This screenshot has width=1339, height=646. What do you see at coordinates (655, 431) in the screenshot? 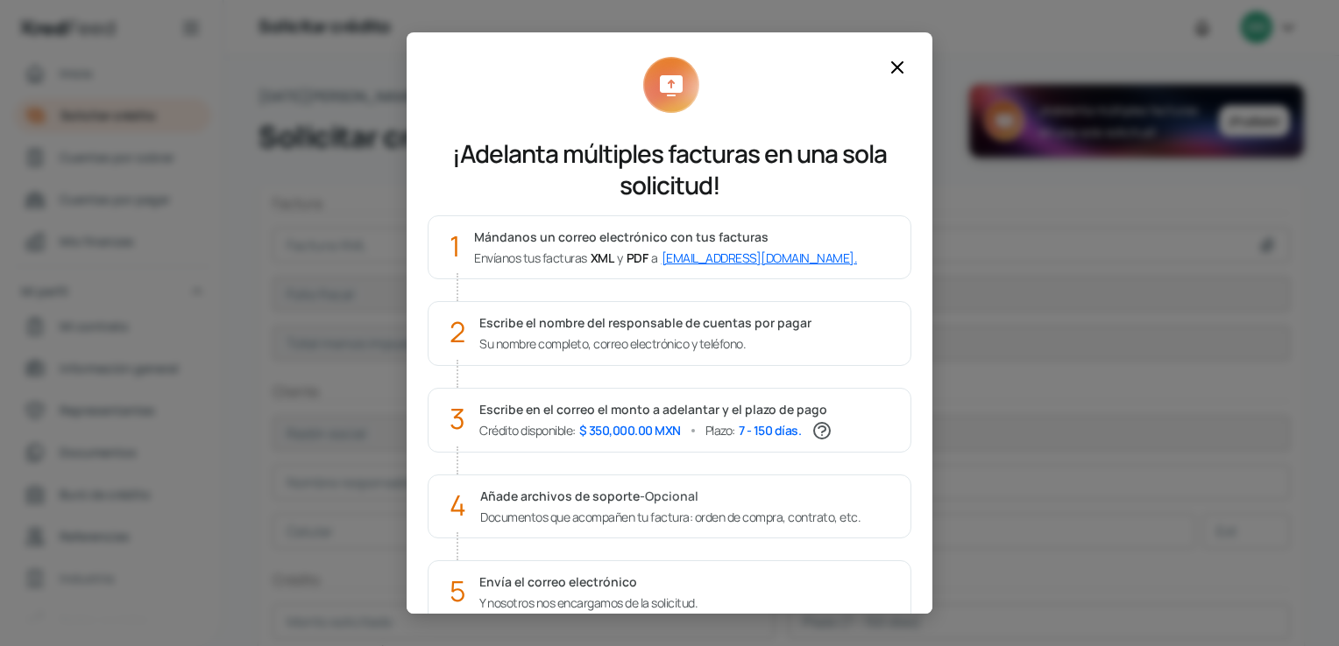
I see `div: Crédito disponible: Plazo:` at bounding box center [655, 431].